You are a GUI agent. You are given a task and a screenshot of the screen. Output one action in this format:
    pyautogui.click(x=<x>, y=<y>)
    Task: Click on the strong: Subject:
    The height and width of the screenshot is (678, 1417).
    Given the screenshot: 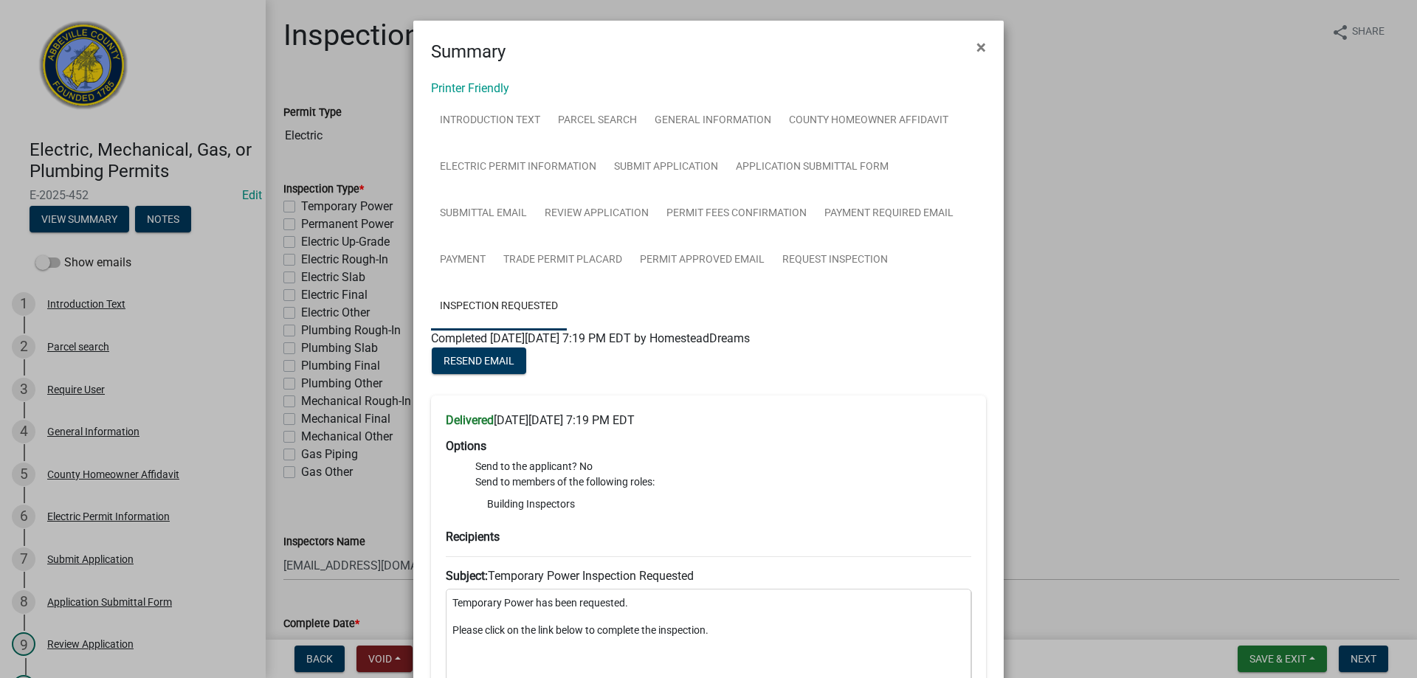 What is the action you would take?
    pyautogui.click(x=466, y=576)
    